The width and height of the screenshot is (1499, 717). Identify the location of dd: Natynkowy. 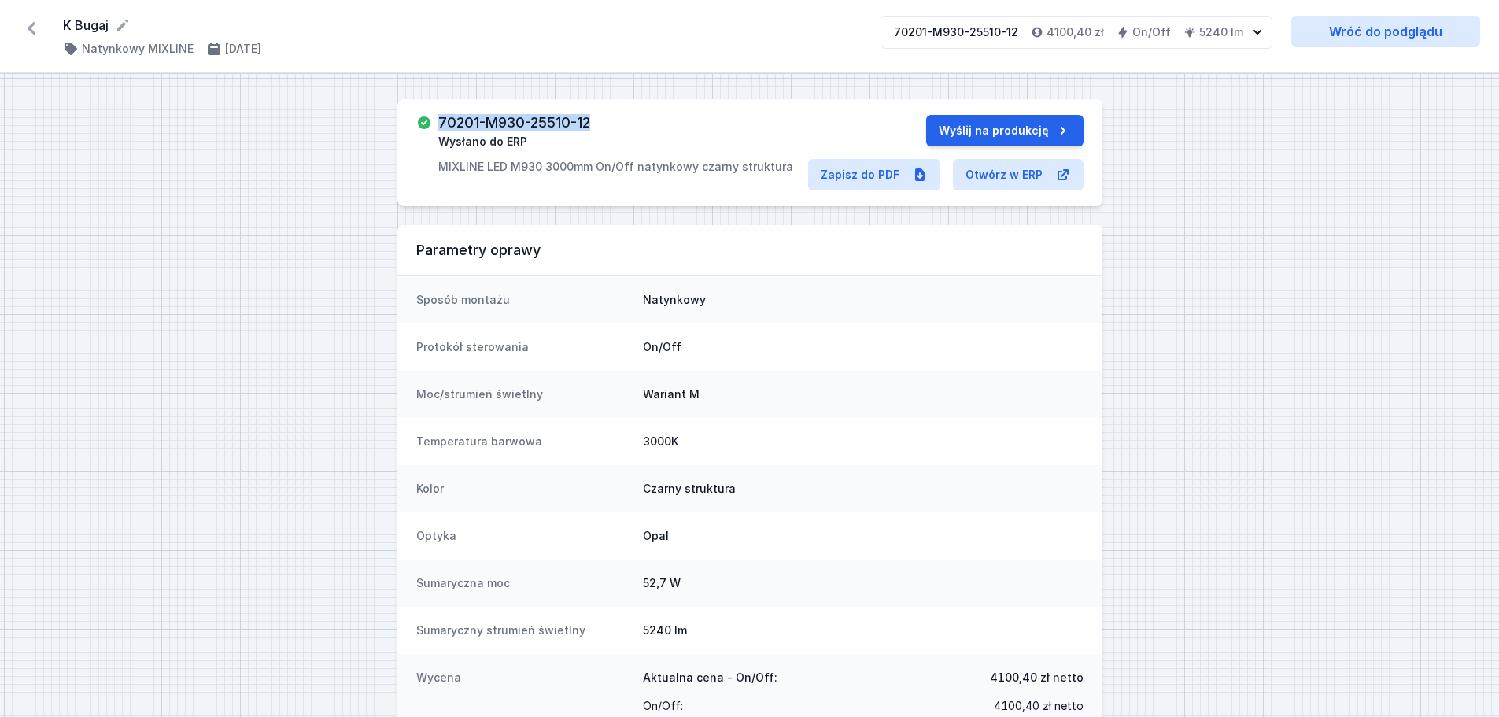
(863, 300).